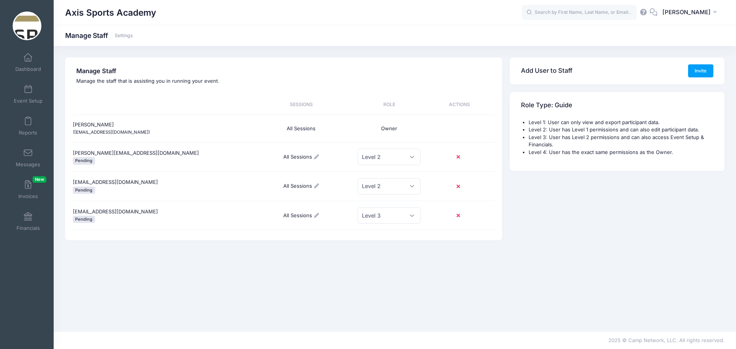 Image resolution: width=736 pixels, height=349 pixels. I want to click on a: Financials, so click(28, 221).